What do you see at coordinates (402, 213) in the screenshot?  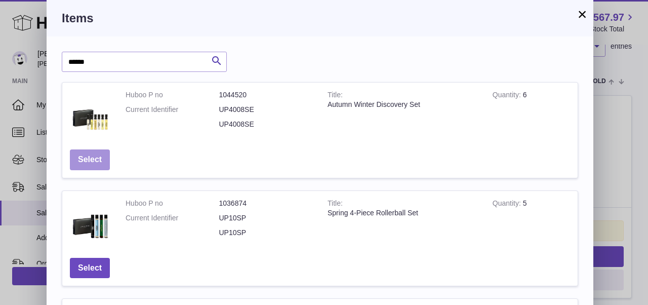 I see `div: Spring 4-Piece Rollerball Set` at bounding box center [402, 213].